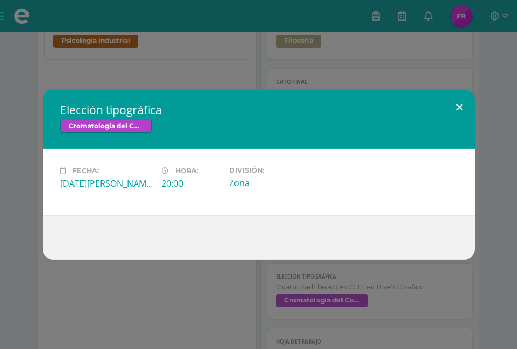 Image resolution: width=517 pixels, height=349 pixels. What do you see at coordinates (191, 183) in the screenshot?
I see `div: 20:00` at bounding box center [191, 183].